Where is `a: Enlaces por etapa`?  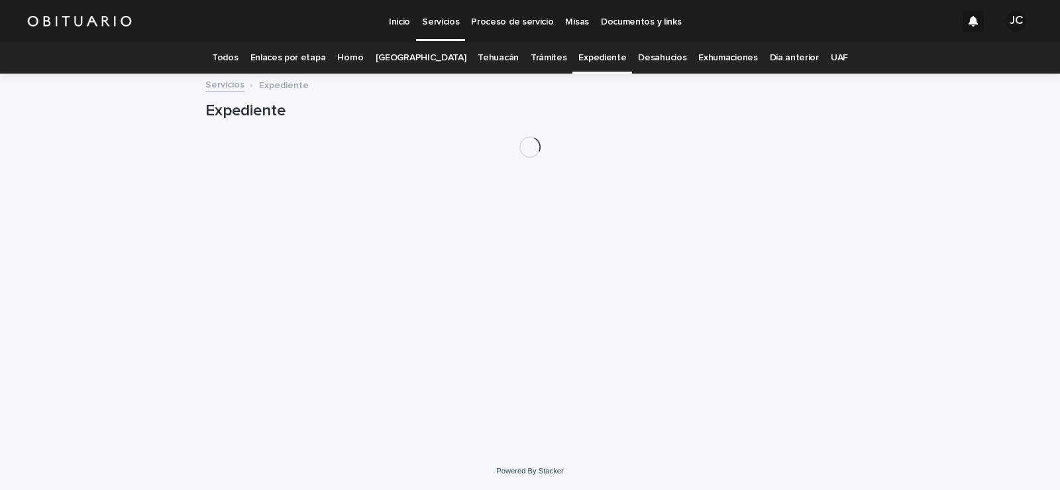 a: Enlaces por etapa is located at coordinates (288, 58).